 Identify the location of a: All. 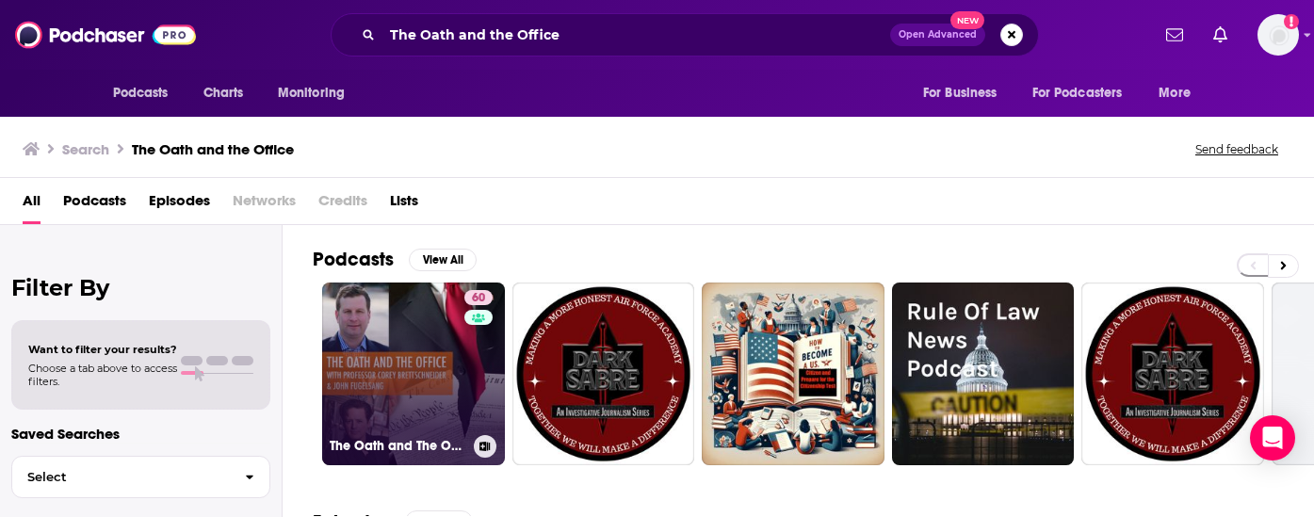
(31, 204).